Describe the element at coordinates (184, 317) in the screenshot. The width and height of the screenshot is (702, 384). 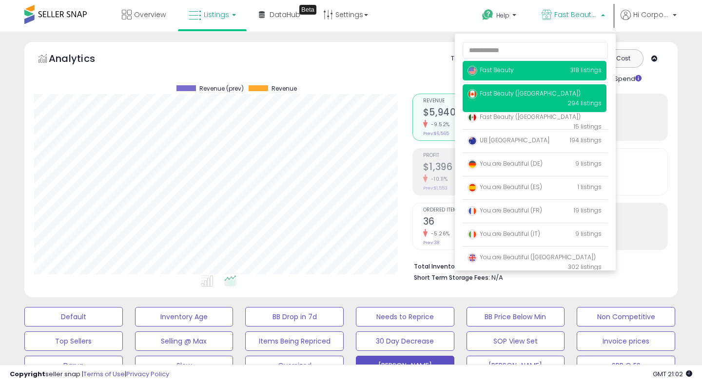
I see `button: Inventory Age` at that location.